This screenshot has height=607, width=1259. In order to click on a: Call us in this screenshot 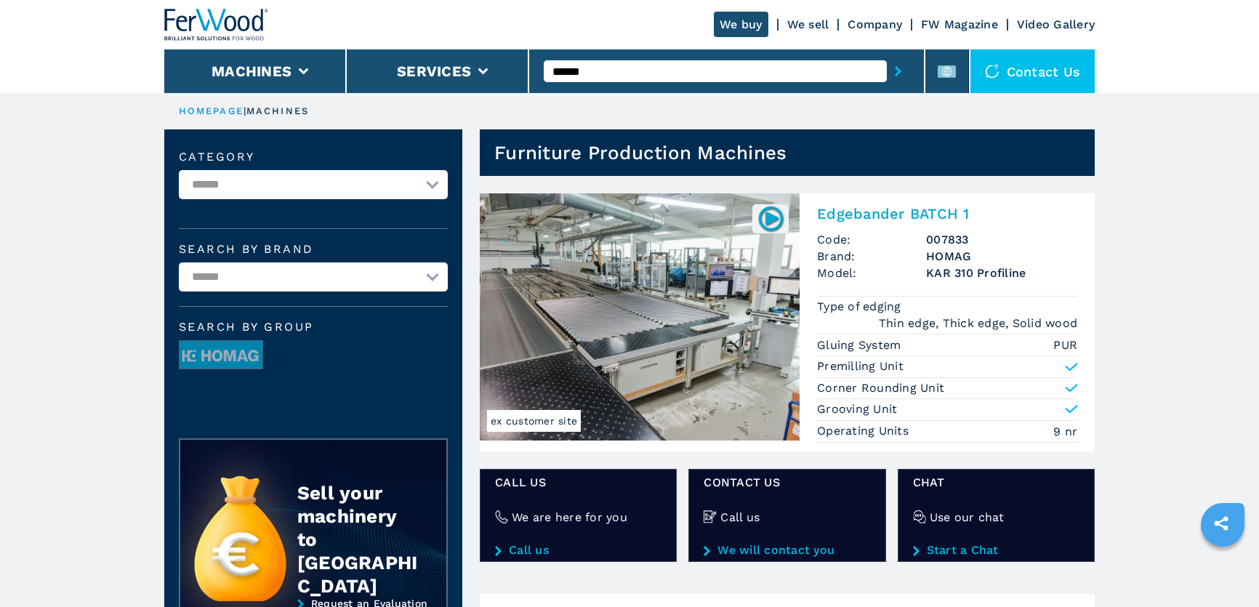, I will do `click(578, 550)`.